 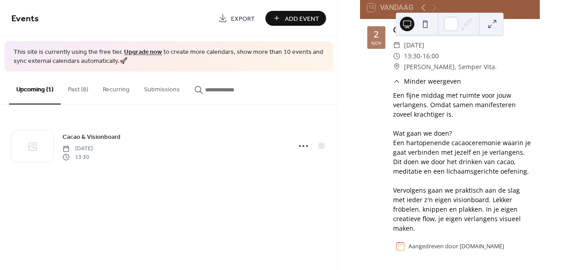 I want to click on span: Cacao & Visionboard, so click(x=91, y=137).